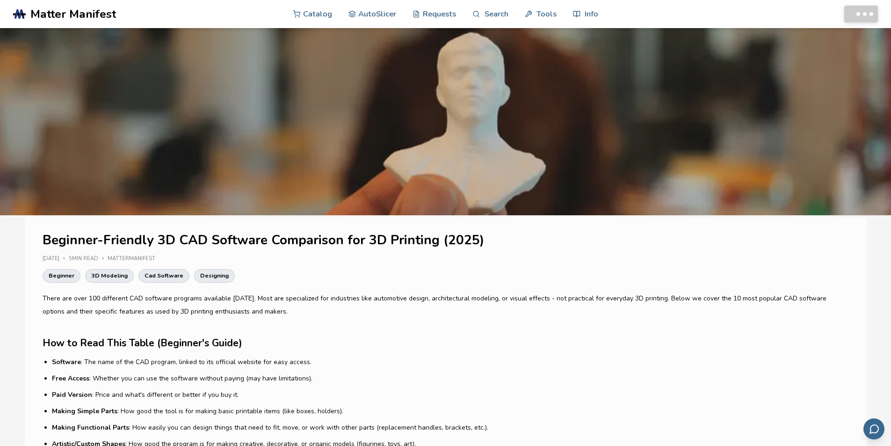 The height and width of the screenshot is (446, 891). What do you see at coordinates (90, 427) in the screenshot?
I see `strong: Making Functional Parts` at bounding box center [90, 427].